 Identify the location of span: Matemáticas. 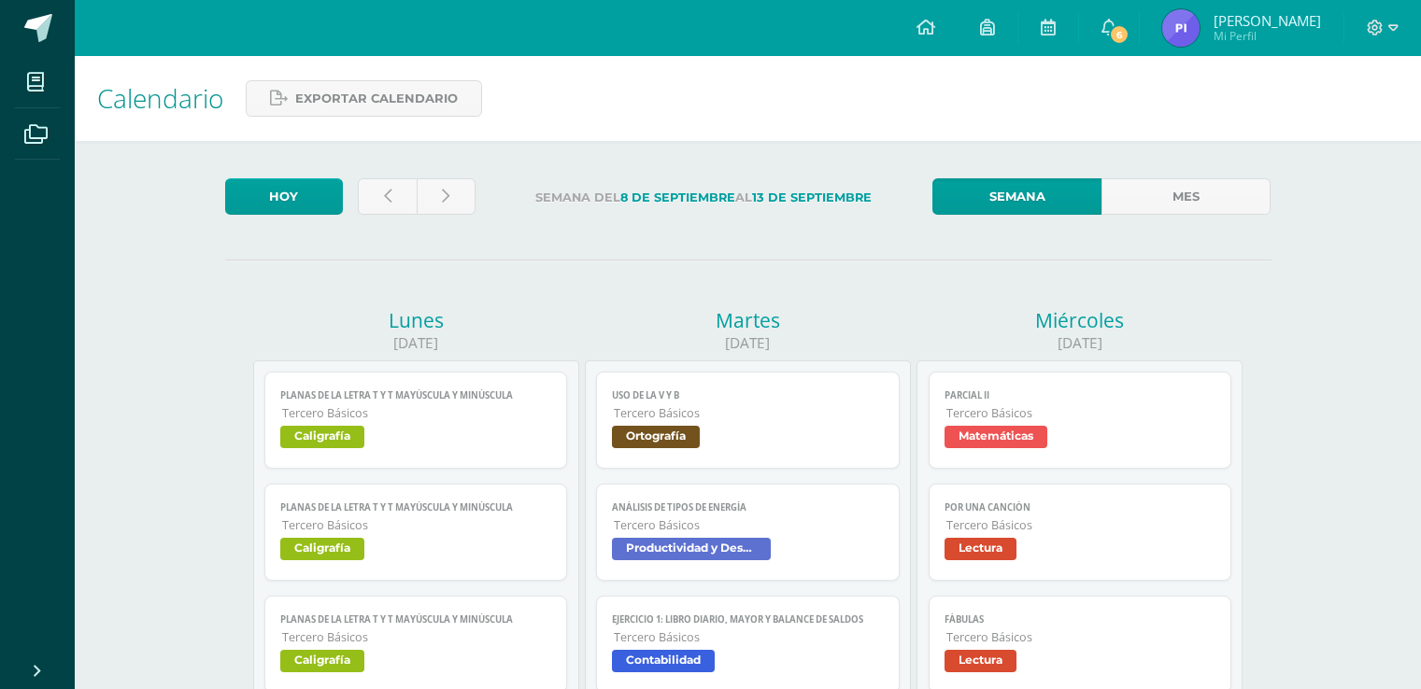
(996, 437).